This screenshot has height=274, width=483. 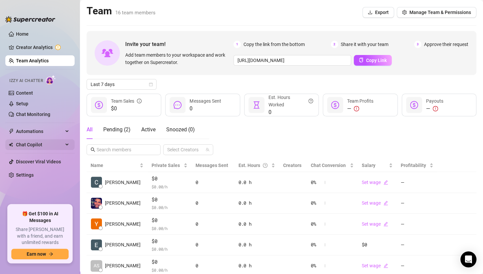 What do you see at coordinates (40, 131) in the screenshot?
I see `span: Automations` at bounding box center [40, 131].